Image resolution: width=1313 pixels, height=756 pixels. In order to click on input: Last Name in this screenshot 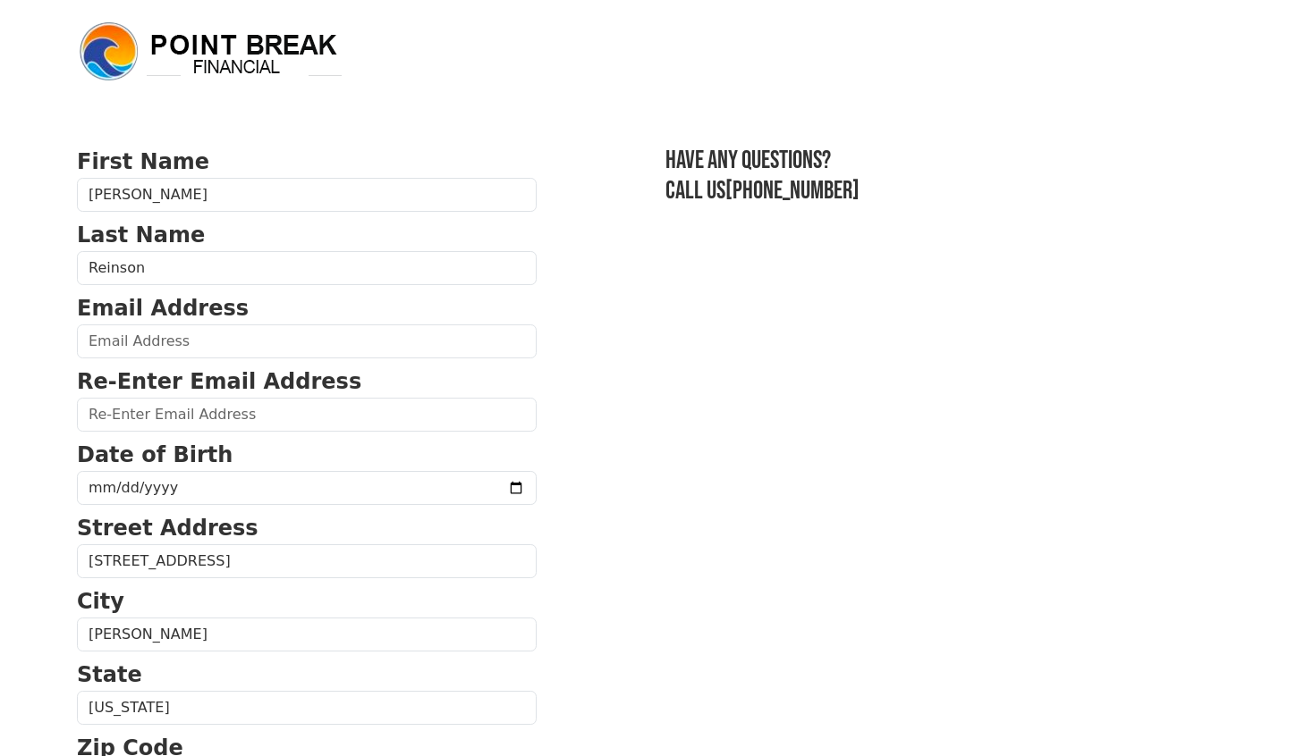, I will do `click(307, 268)`.